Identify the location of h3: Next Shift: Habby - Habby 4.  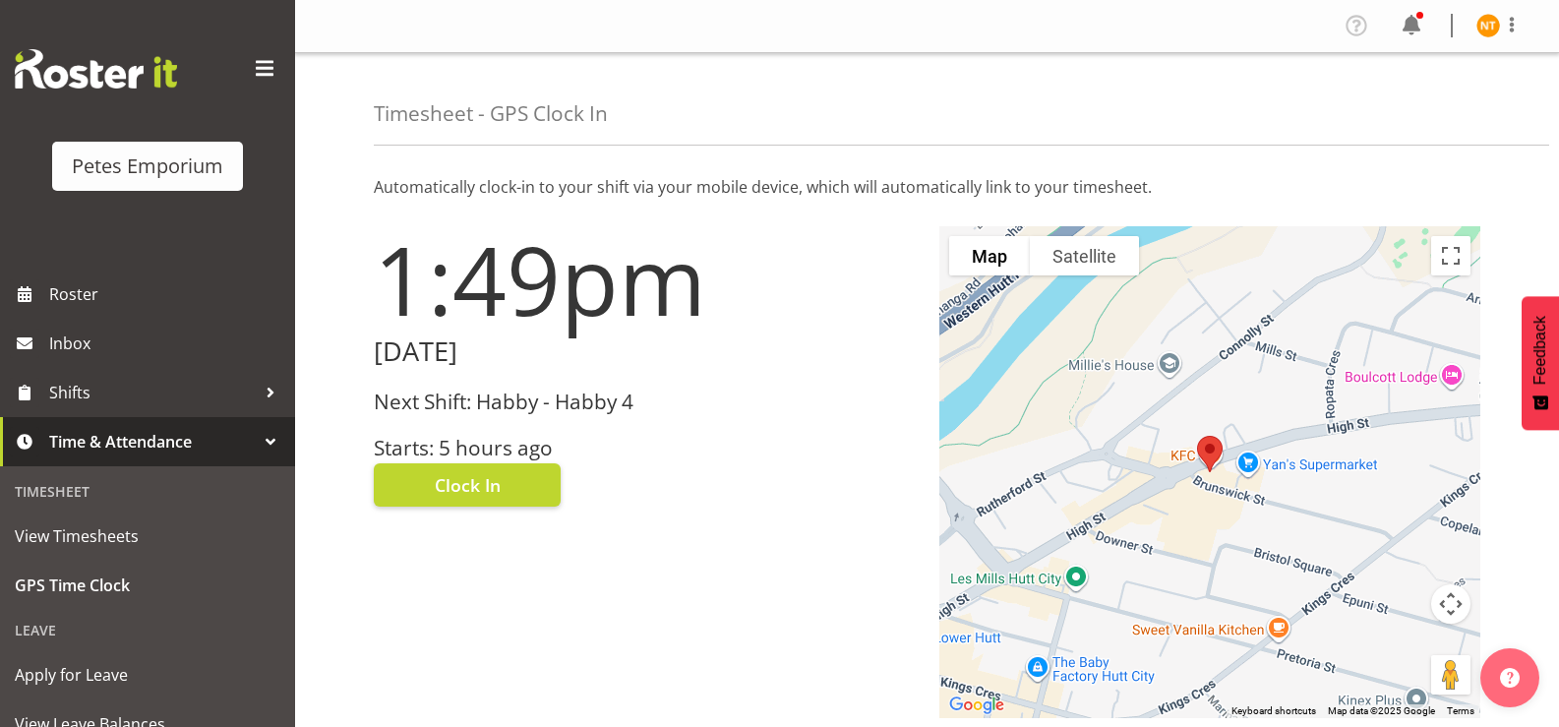
(644, 401).